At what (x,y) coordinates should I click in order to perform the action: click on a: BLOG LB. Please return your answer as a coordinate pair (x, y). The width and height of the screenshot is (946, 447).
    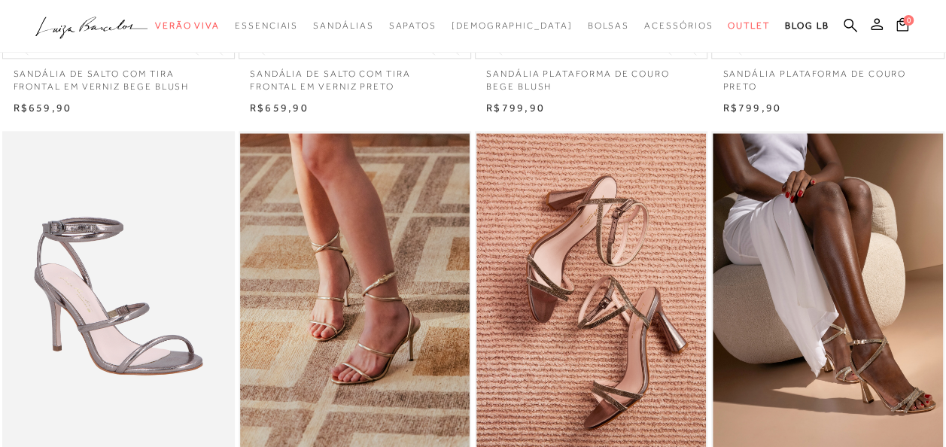
    Looking at the image, I should click on (807, 26).